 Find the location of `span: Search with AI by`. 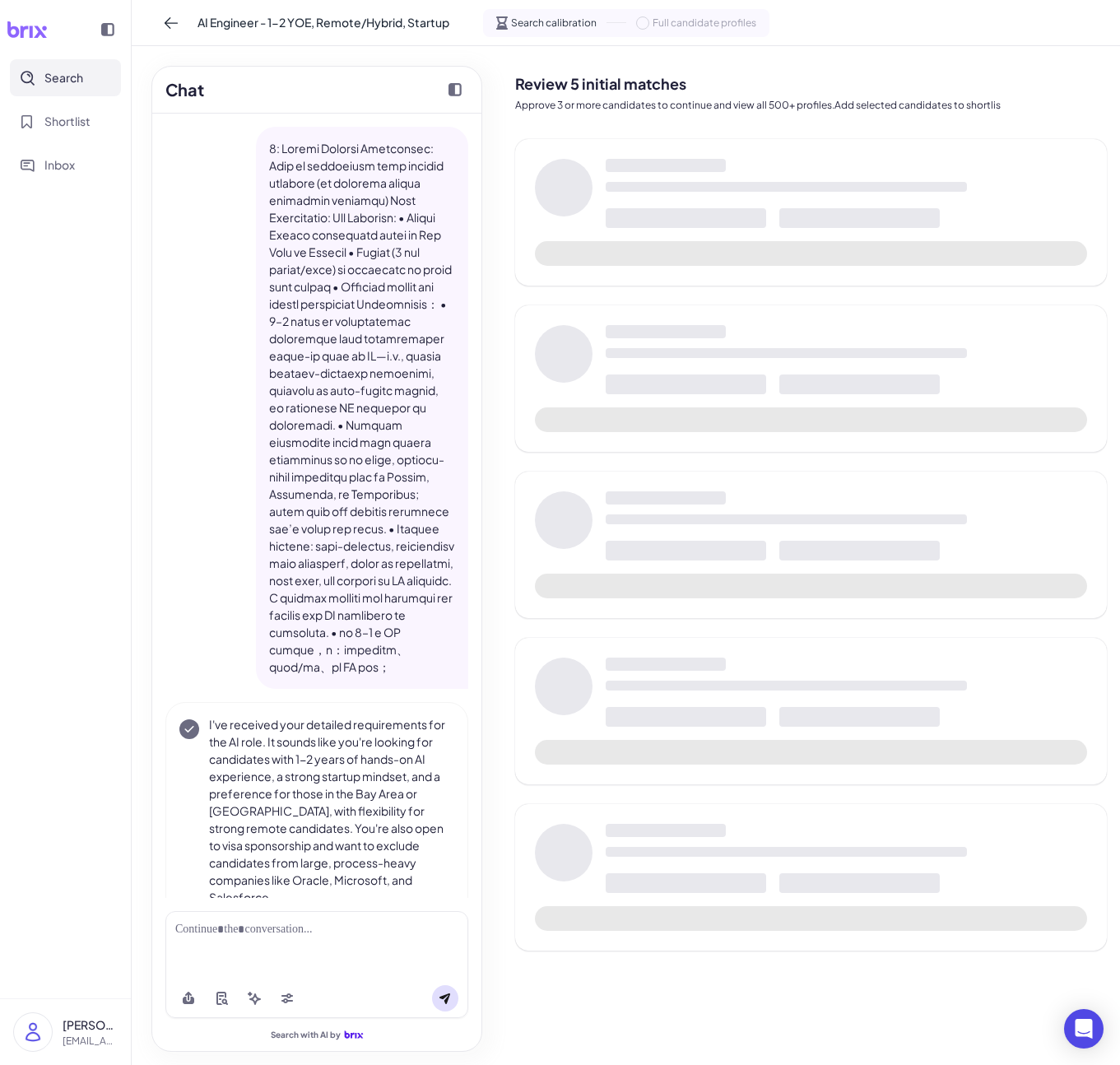

span: Search with AI by is located at coordinates (305, 1034).